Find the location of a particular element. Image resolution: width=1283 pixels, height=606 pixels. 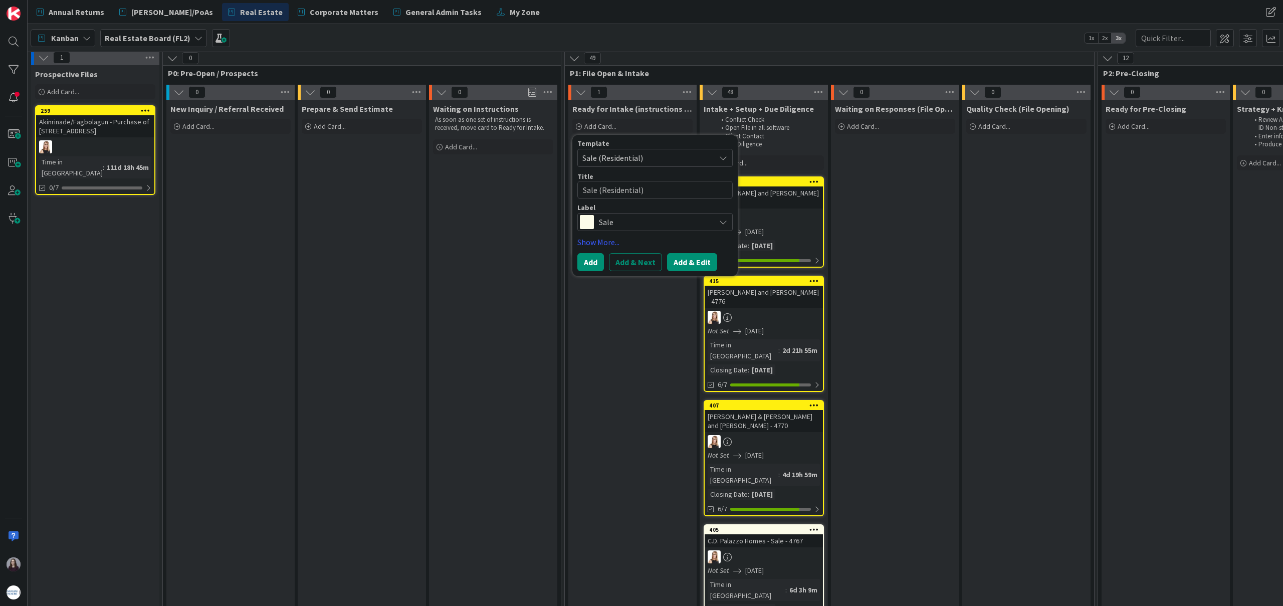

b: Real Estate Board (FL2) is located at coordinates (147, 38).